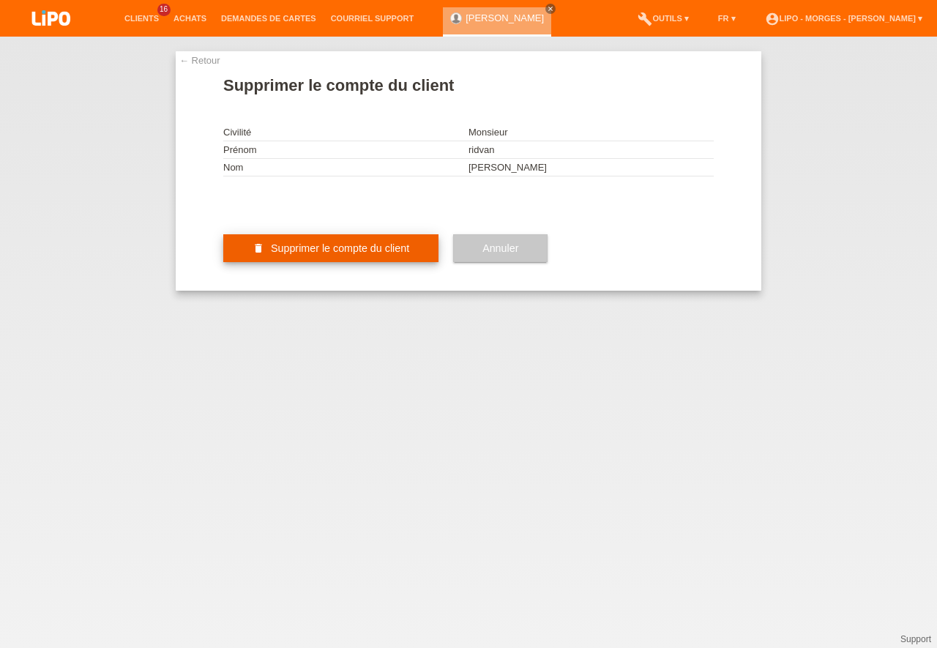 This screenshot has height=648, width=937. Describe the element at coordinates (550, 9) in the screenshot. I see `a: close` at that location.